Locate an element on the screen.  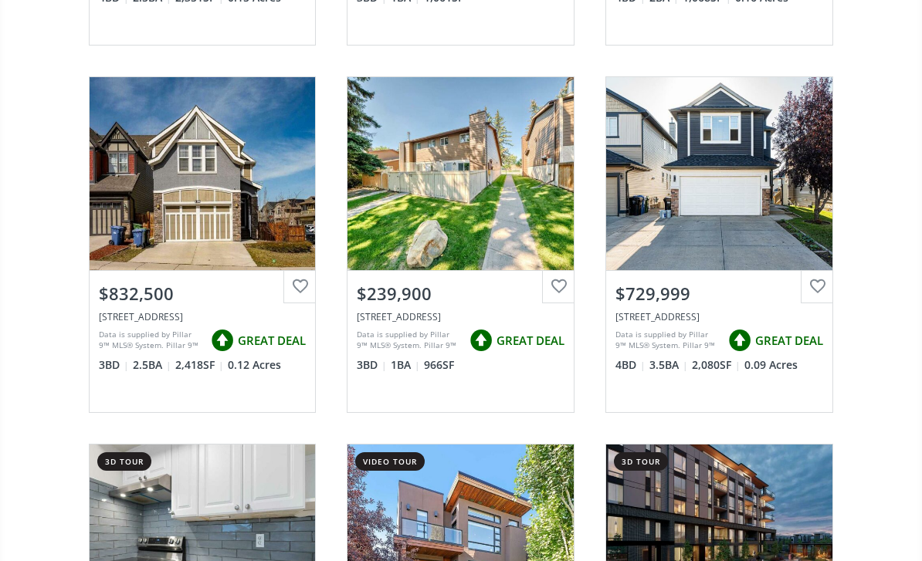
span: 3.5 BA is located at coordinates (669, 365).